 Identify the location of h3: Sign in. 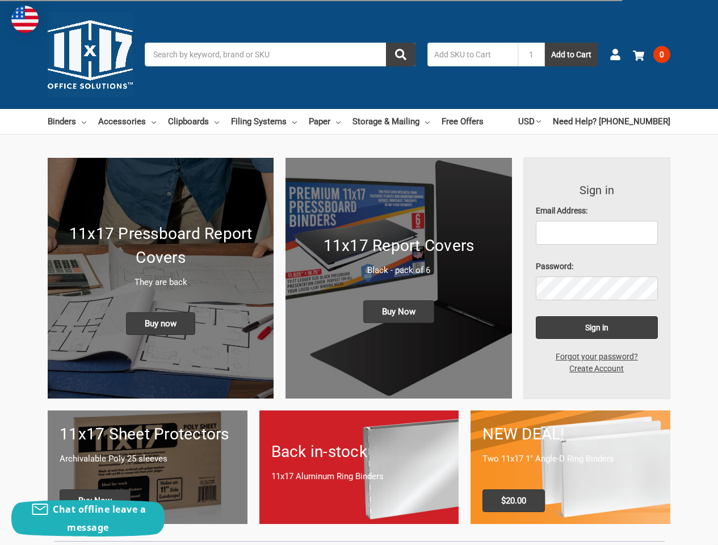
(597, 190).